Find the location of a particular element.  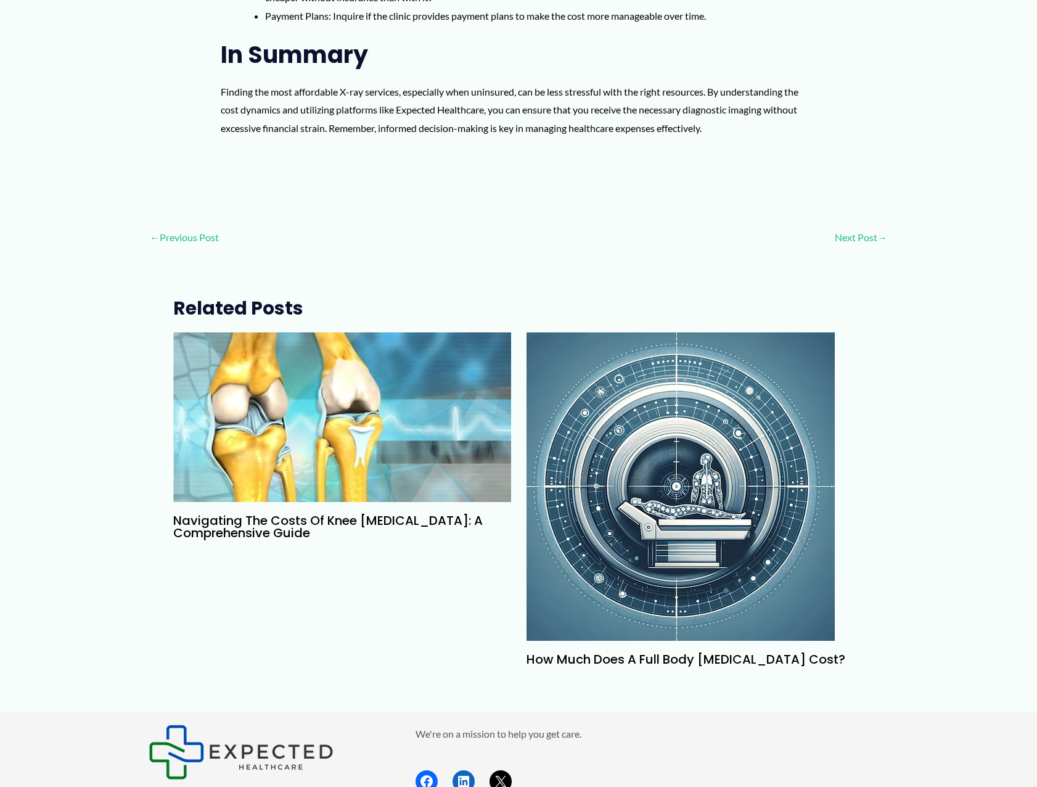

img: Expected Healthcare Logo - side, dark font, small is located at coordinates (241, 752).